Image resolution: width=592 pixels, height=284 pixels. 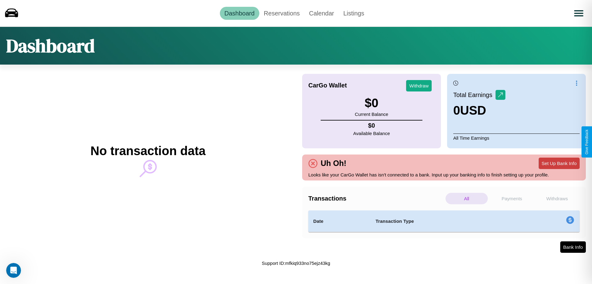 I want to click on h2: No transaction data, so click(x=148, y=151).